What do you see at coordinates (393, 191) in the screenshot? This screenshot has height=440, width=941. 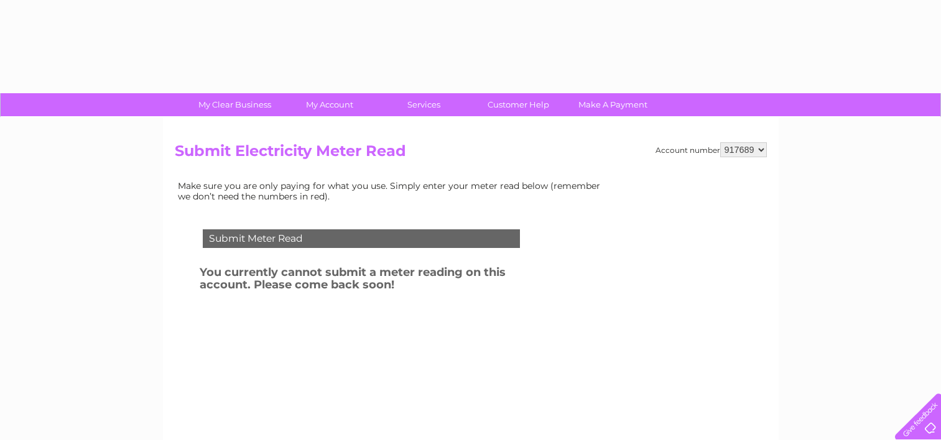 I see `td: Make sure you are only paying for what you use. Simply enter your meter read below (remember we d...` at bounding box center [393, 191].